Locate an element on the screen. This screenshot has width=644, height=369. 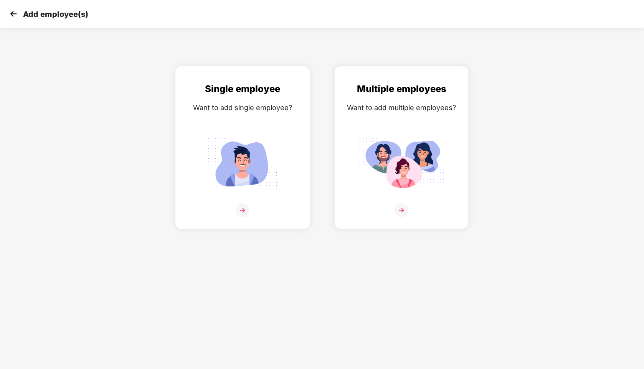
div: Multiple employees is located at coordinates (401, 89).